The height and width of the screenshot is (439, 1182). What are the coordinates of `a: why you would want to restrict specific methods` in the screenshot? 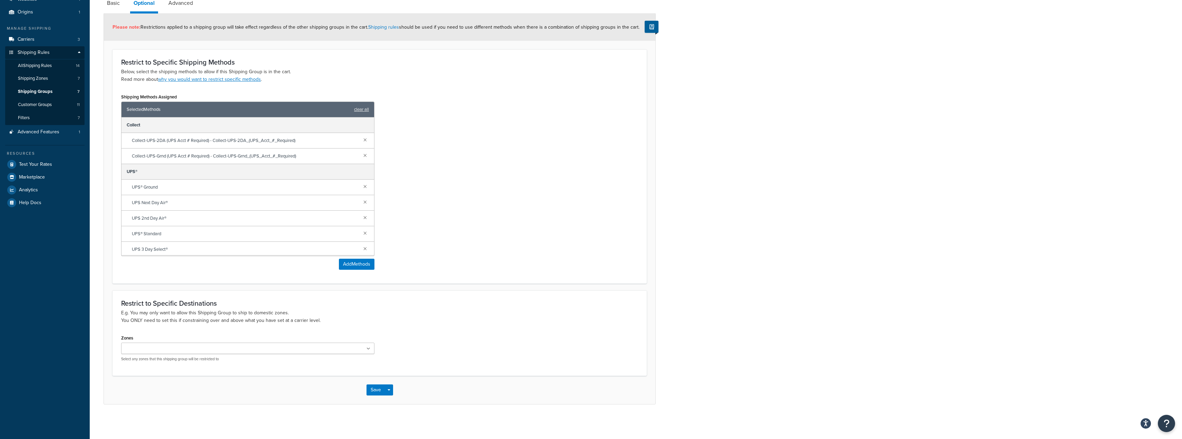 It's located at (209, 79).